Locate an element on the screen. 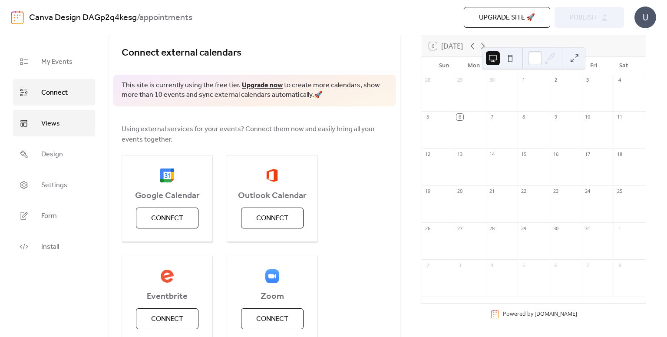 The height and width of the screenshot is (337, 667). div: 19 is located at coordinates (428, 191).